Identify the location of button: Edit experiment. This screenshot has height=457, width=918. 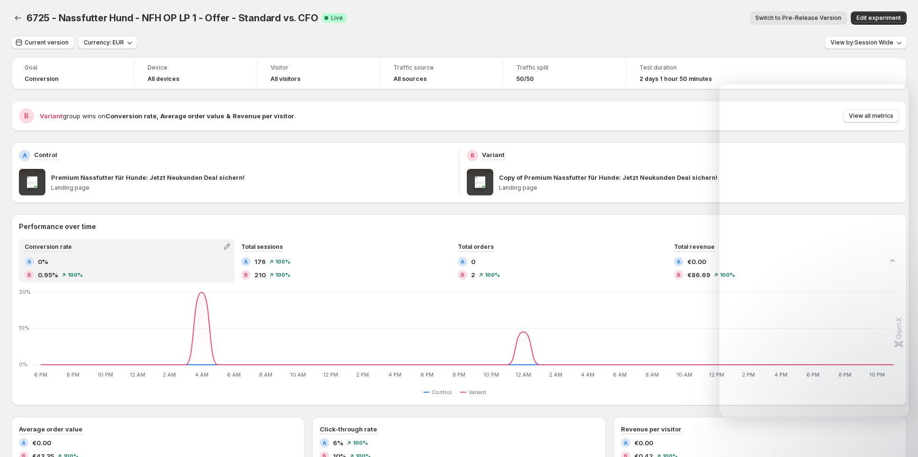
(879, 18).